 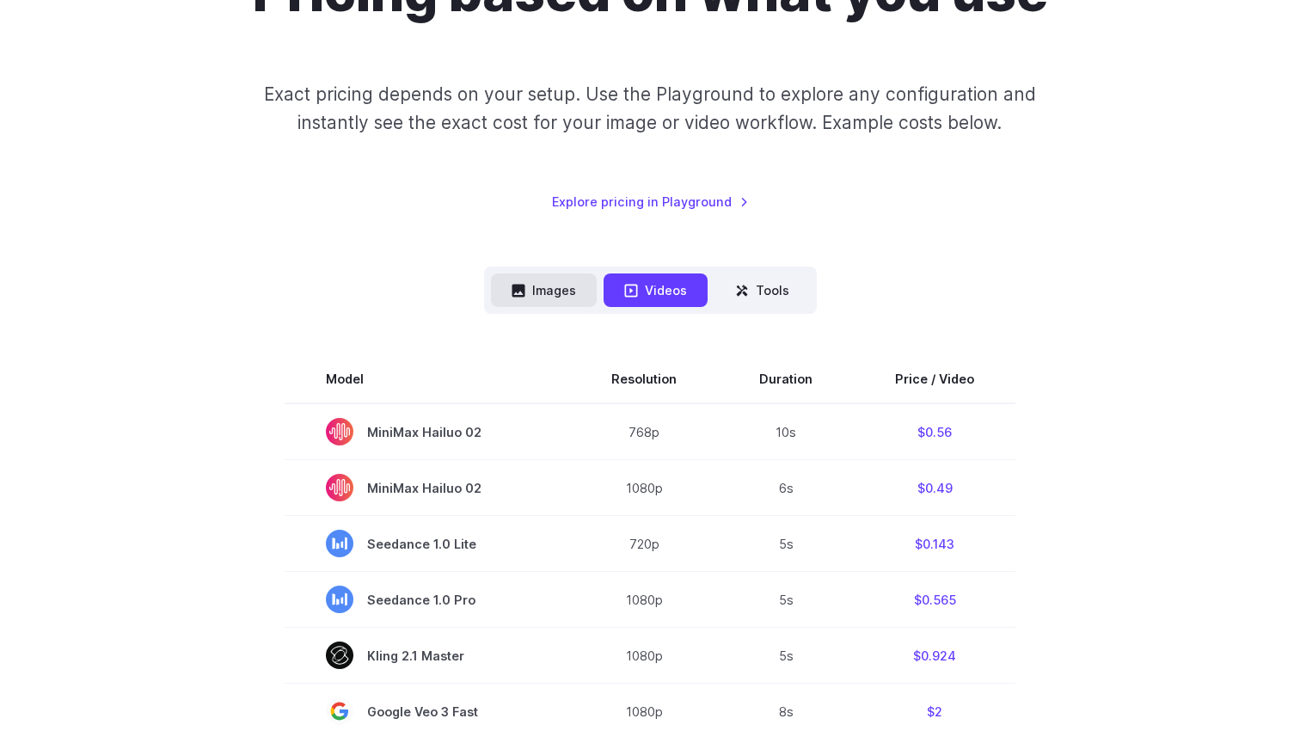 I want to click on th: Resolution, so click(x=644, y=379).